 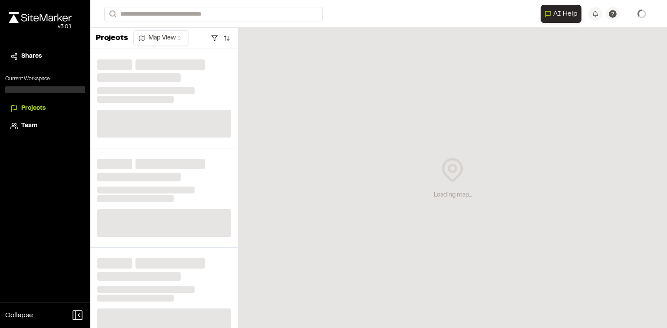 I want to click on div: Loading map..., so click(x=452, y=195).